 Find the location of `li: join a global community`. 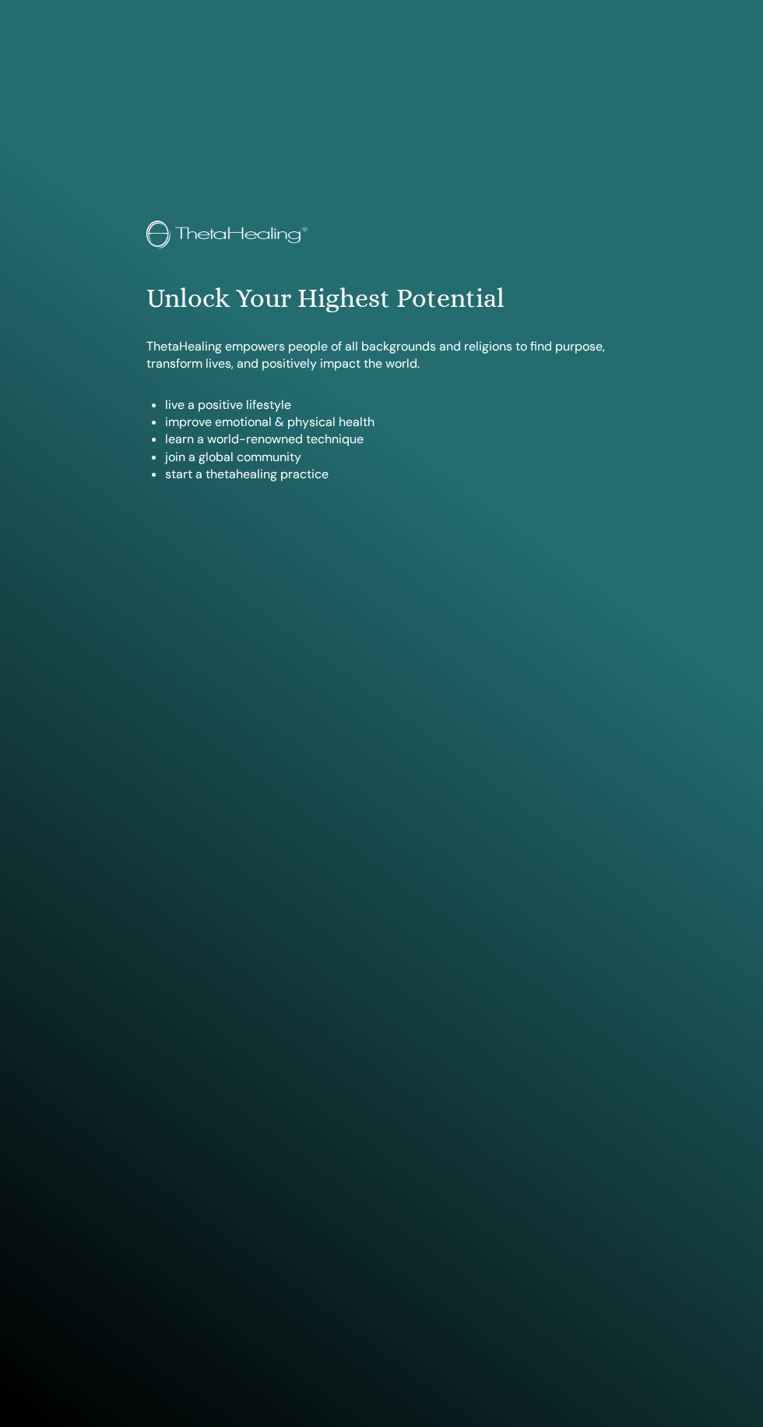

li: join a global community is located at coordinates (390, 457).